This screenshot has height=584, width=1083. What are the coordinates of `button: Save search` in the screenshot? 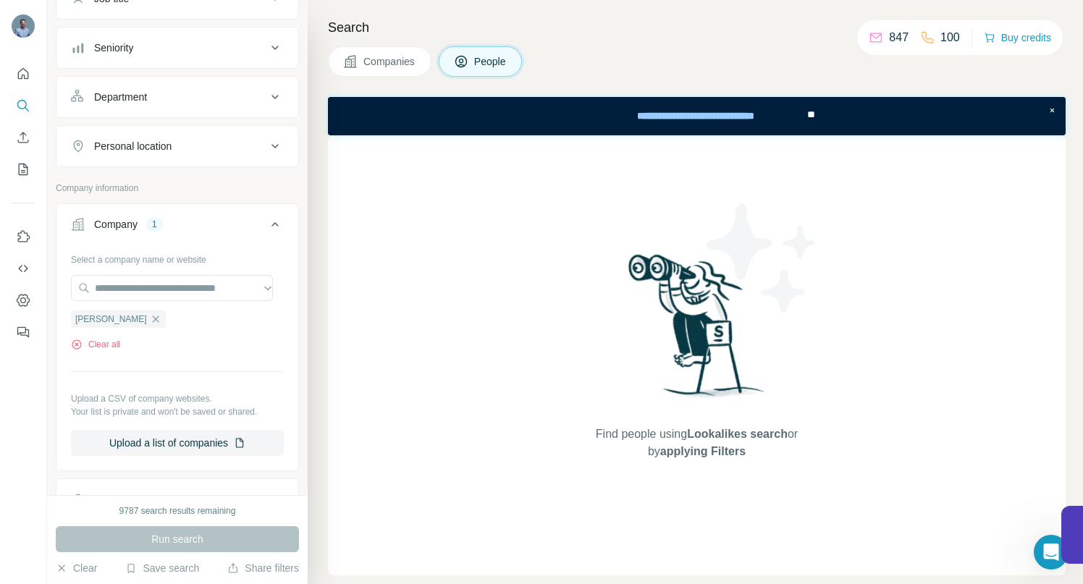 It's located at (162, 568).